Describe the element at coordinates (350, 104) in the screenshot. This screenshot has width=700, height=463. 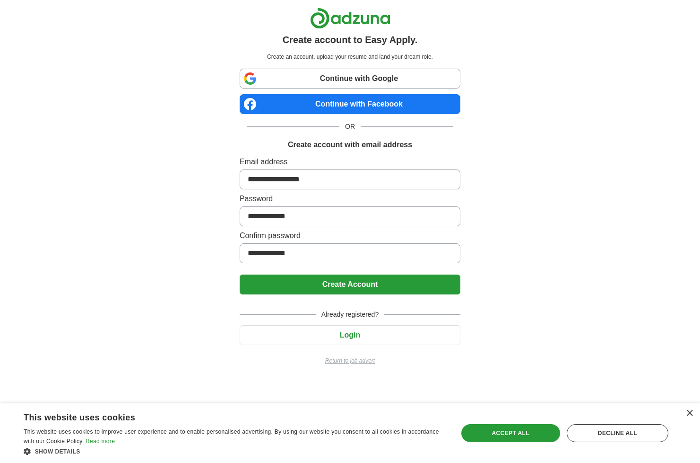
I see `a: Continue with Facebook` at that location.